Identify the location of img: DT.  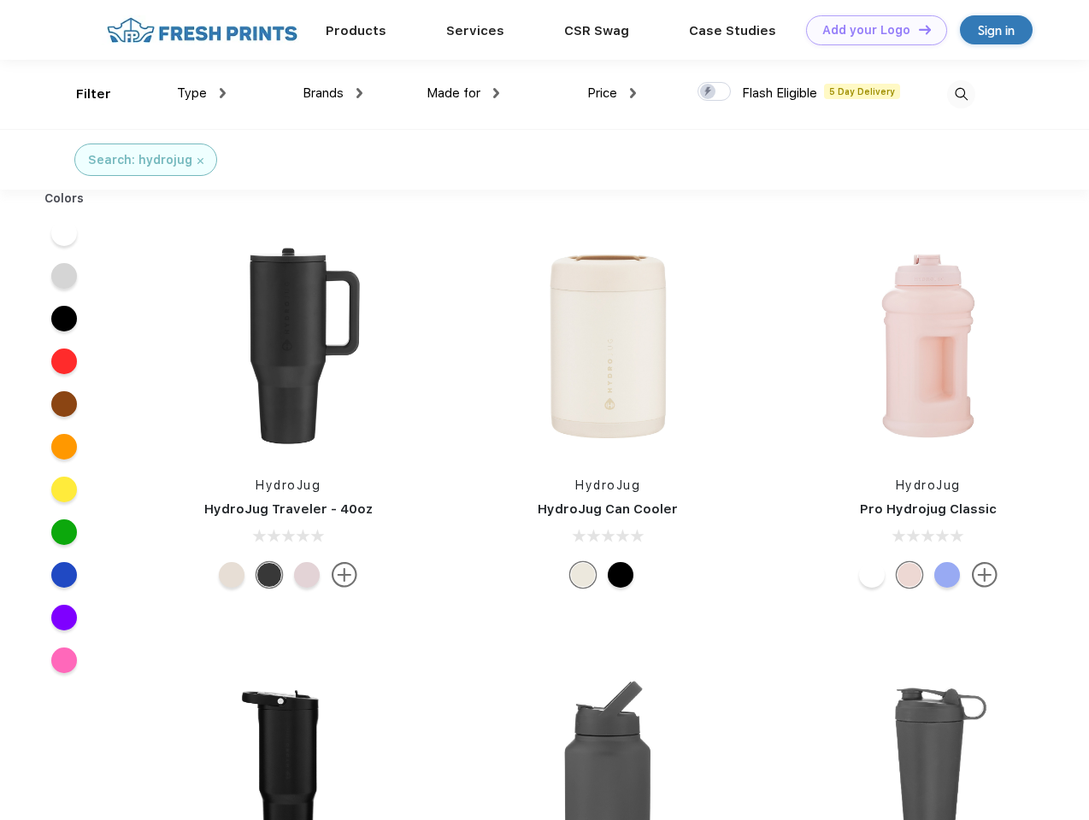
(925, 29).